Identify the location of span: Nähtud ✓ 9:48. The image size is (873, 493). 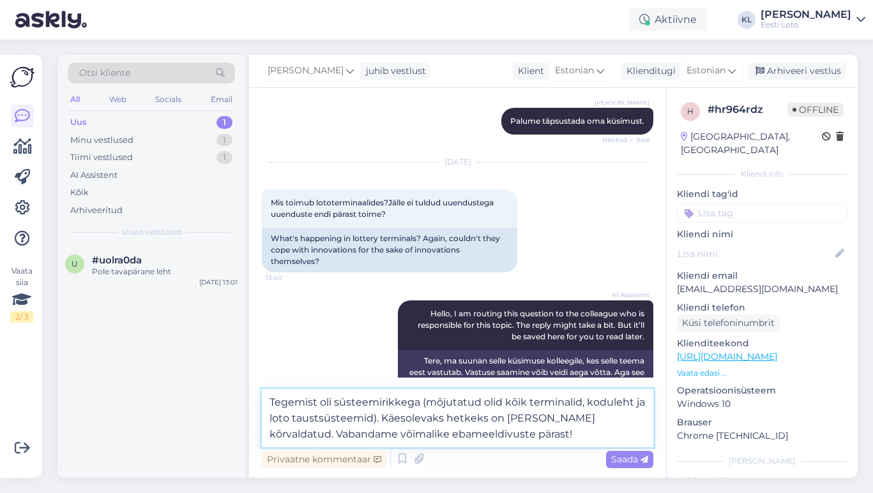
(625, 140).